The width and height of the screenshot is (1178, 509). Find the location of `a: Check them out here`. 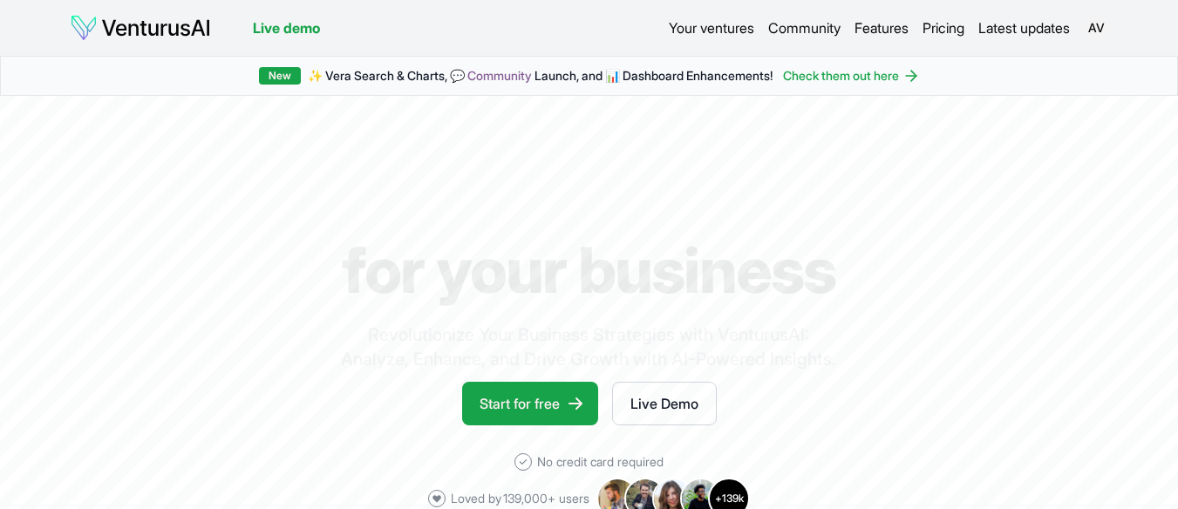

a: Check them out here is located at coordinates (851, 76).